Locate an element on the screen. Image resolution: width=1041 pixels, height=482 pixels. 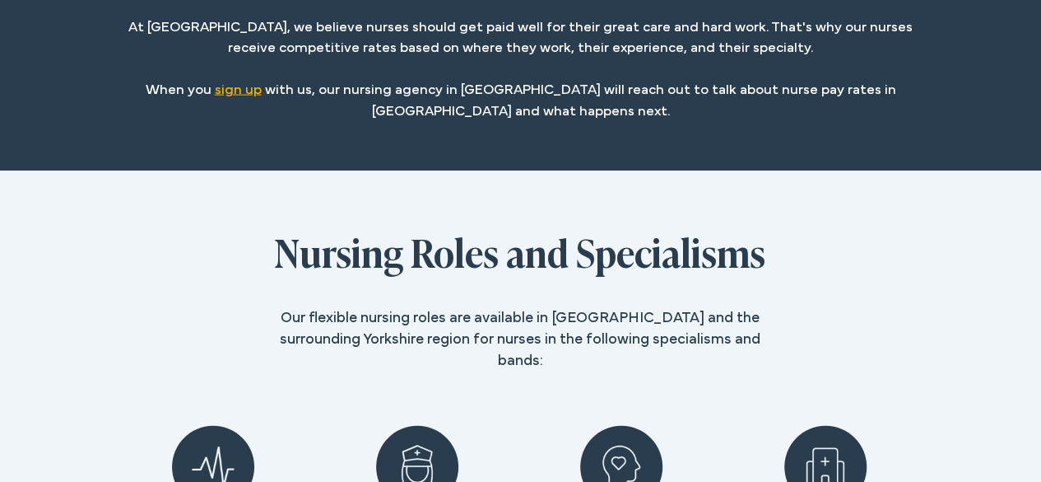
span: sign up is located at coordinates (238, 90).